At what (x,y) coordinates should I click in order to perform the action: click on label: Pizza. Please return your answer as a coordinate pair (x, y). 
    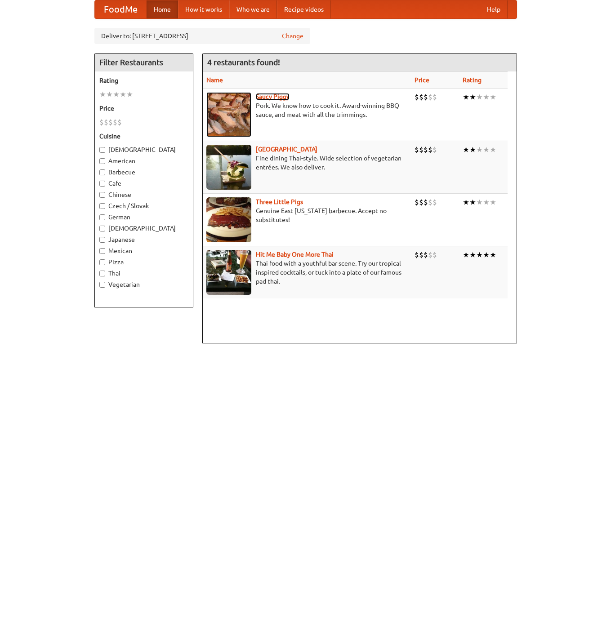
    Looking at the image, I should click on (144, 262).